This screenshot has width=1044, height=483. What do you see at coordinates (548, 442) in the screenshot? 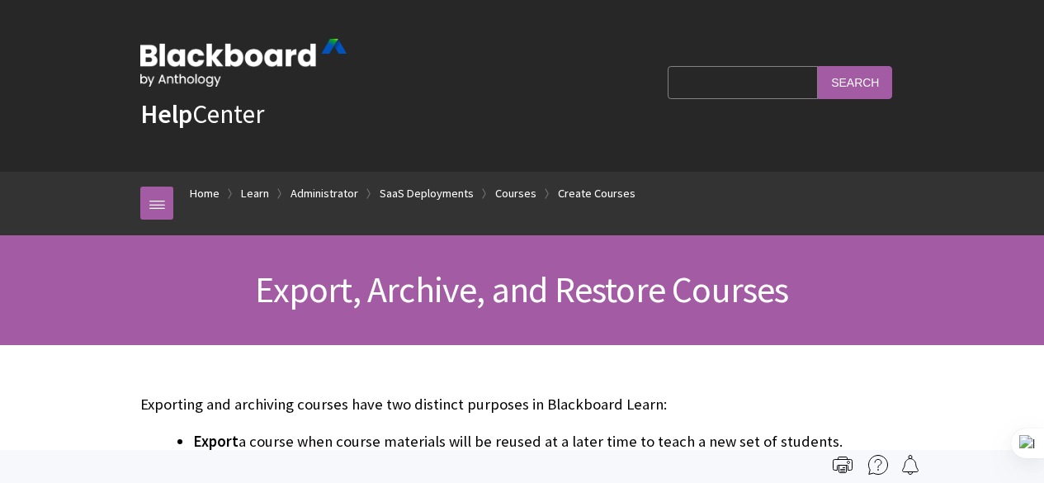
I see `li: a course when course materials will be reused at a later time to teach a new set of students.` at bounding box center [548, 442].